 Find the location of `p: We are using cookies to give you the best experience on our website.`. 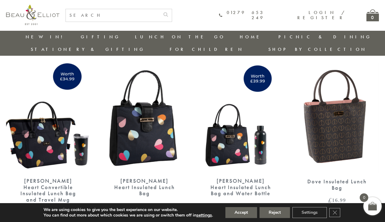

p: We are using cookies to give you the best experience on our website. is located at coordinates (128, 210).